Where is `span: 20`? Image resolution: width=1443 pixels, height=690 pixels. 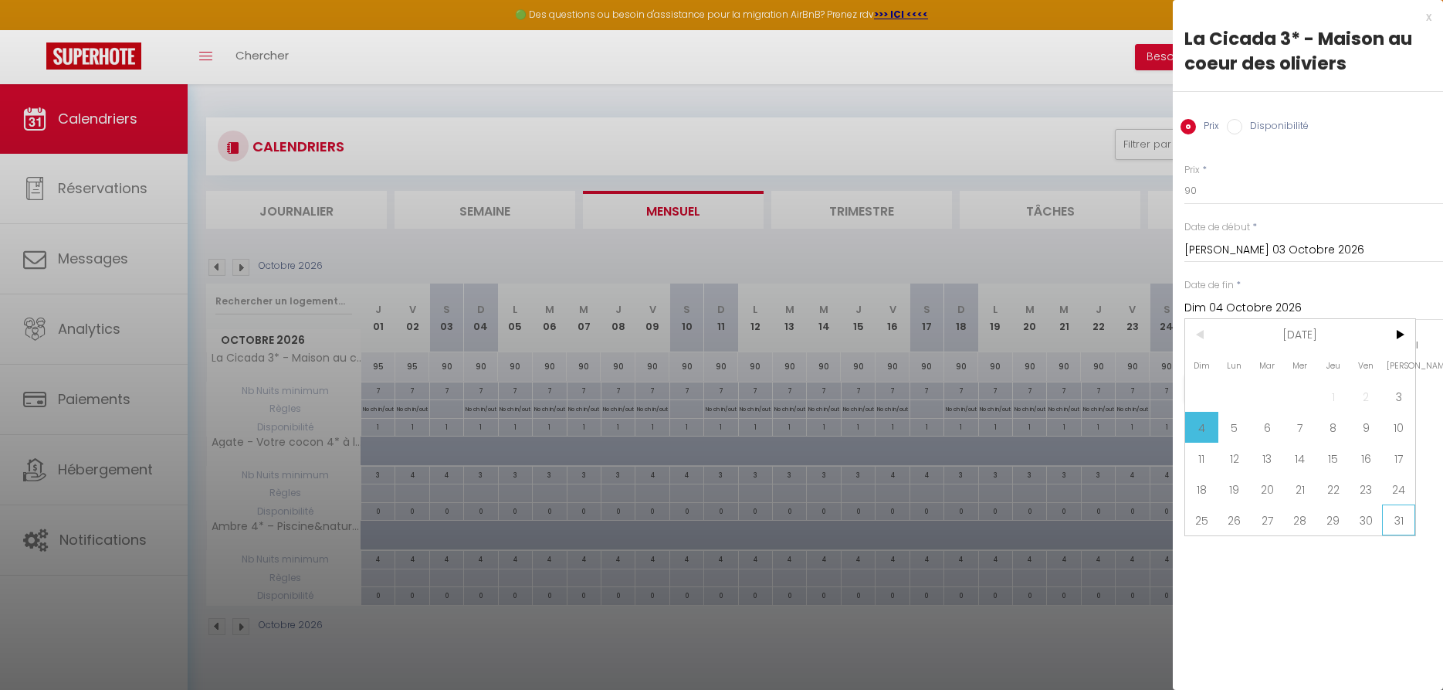 span: 20 is located at coordinates (1267, 489).